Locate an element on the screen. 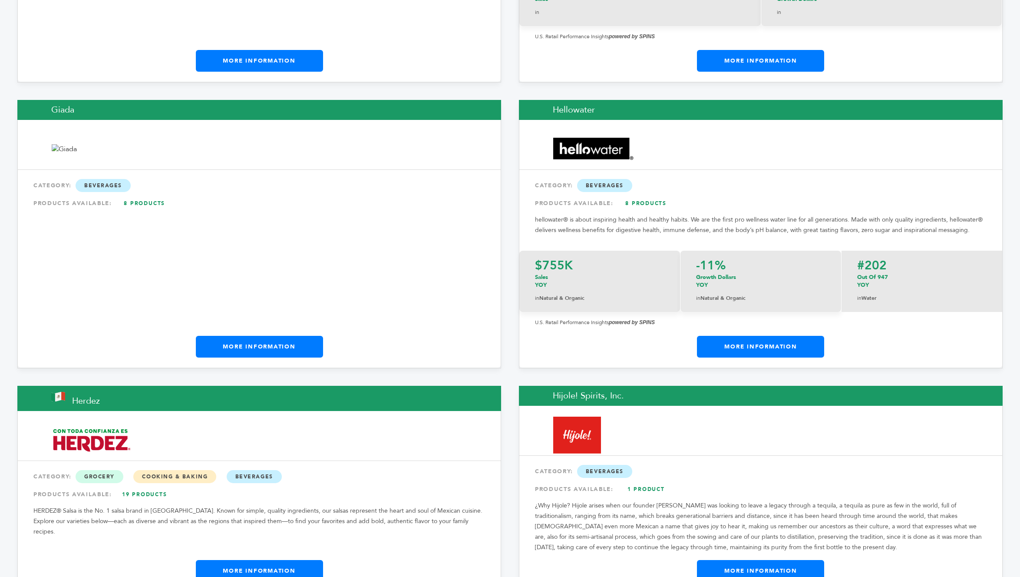 This screenshot has width=1020, height=577. p: hellowater® is about inspiring health and healthy habits. We are the first pro wellness water lin... is located at coordinates (761, 225).